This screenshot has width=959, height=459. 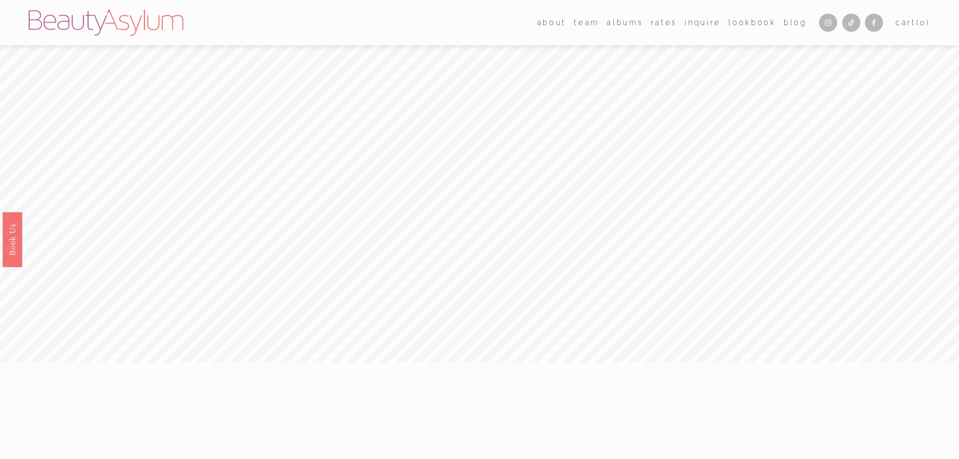 I want to click on a: 0 items in cart, so click(x=913, y=23).